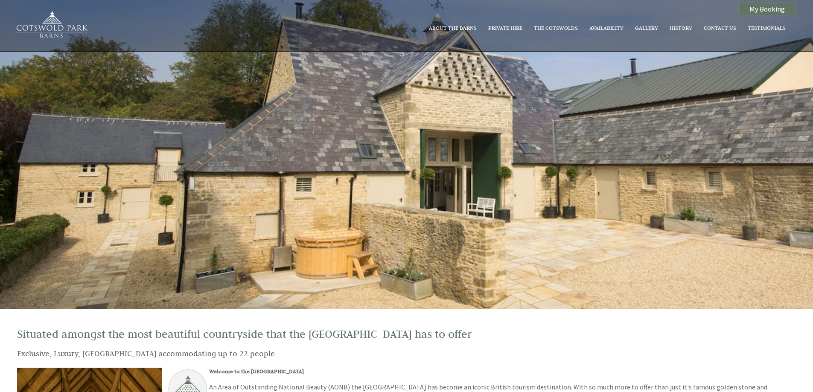 This screenshot has height=392, width=813. I want to click on a: History, so click(681, 28).